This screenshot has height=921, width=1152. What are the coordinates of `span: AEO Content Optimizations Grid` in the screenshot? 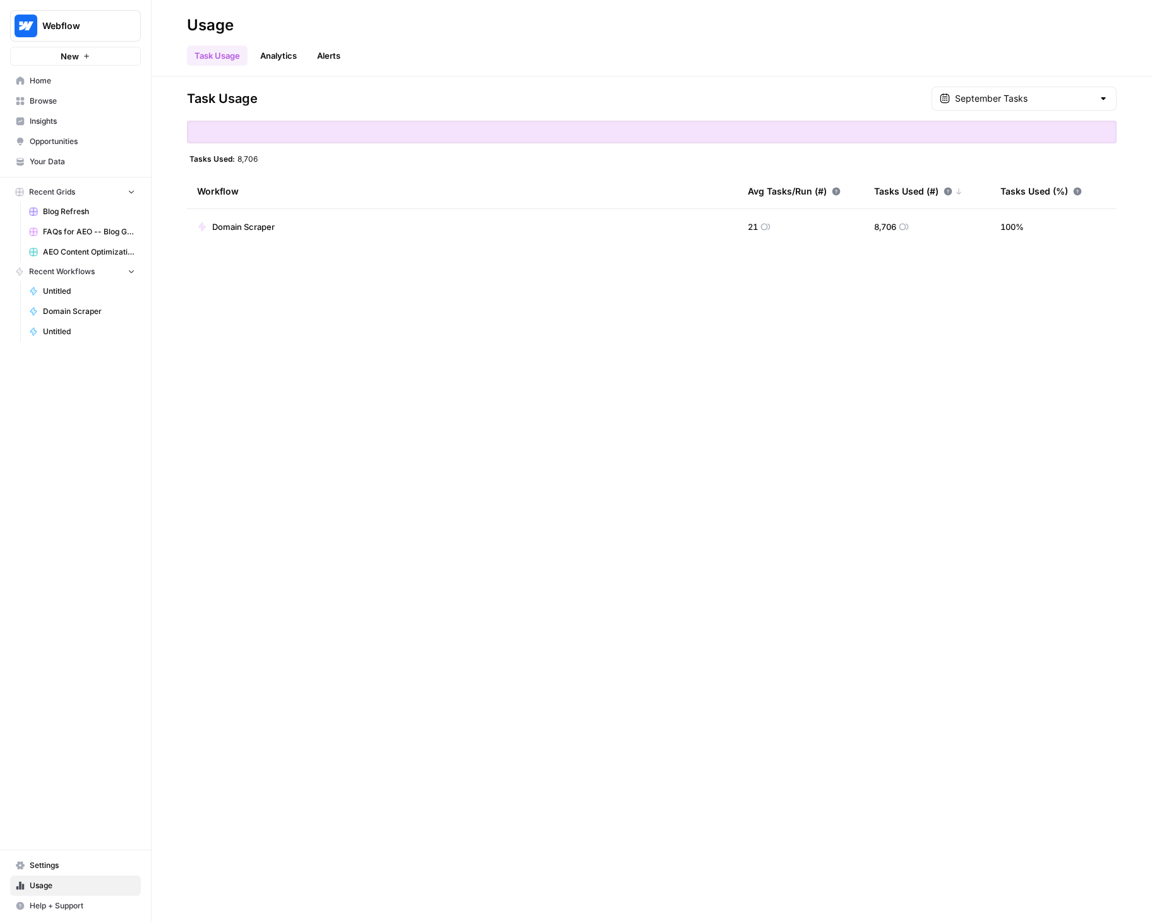 It's located at (89, 252).